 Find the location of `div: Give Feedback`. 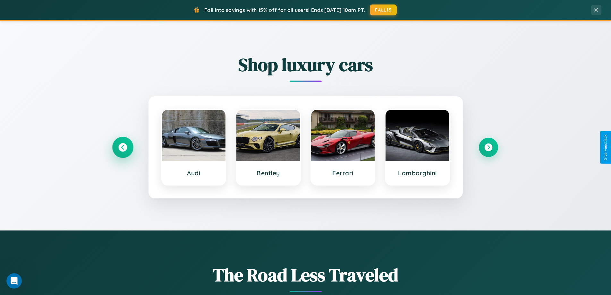

div: Give Feedback is located at coordinates (605, 147).